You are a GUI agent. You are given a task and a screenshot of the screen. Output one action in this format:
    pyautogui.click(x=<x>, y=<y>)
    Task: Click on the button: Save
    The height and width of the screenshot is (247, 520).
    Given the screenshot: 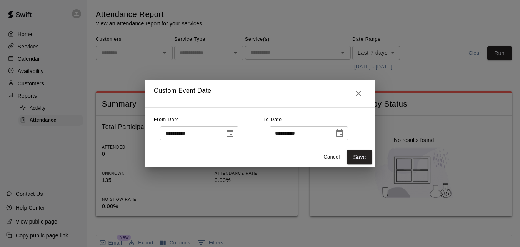 What is the action you would take?
    pyautogui.click(x=359, y=157)
    